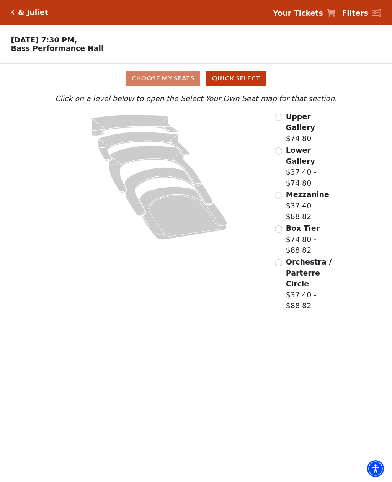 The image size is (392, 482). Describe the element at coordinates (312, 128) in the screenshot. I see `label: $74.80` at that location.